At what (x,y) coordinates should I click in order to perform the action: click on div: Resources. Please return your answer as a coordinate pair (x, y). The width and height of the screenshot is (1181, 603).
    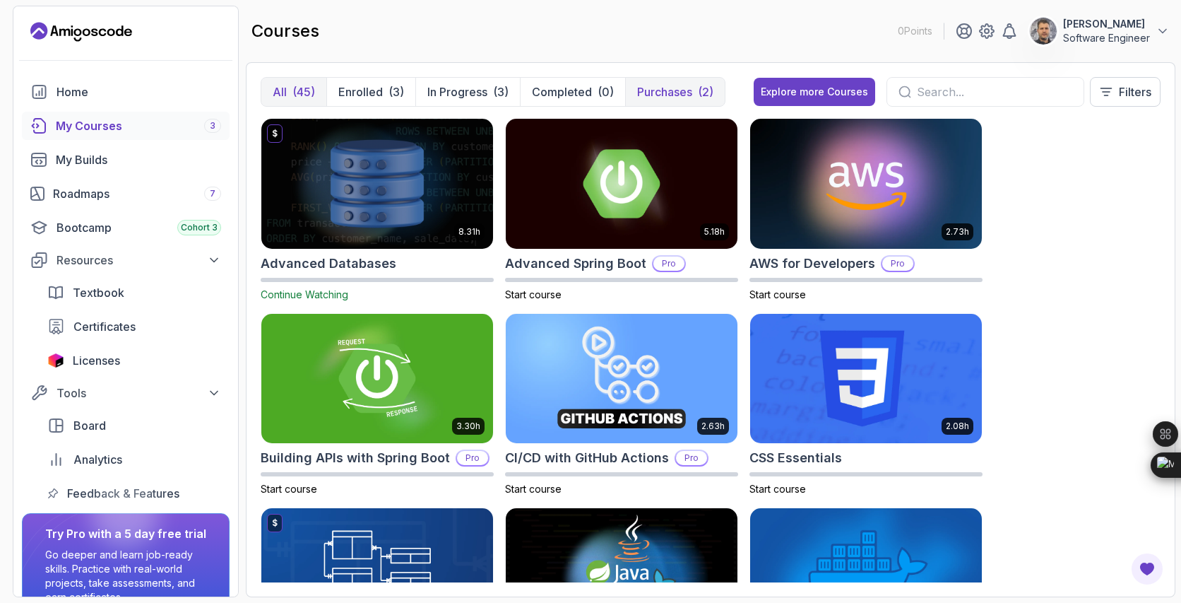
    Looking at the image, I should click on (138, 260).